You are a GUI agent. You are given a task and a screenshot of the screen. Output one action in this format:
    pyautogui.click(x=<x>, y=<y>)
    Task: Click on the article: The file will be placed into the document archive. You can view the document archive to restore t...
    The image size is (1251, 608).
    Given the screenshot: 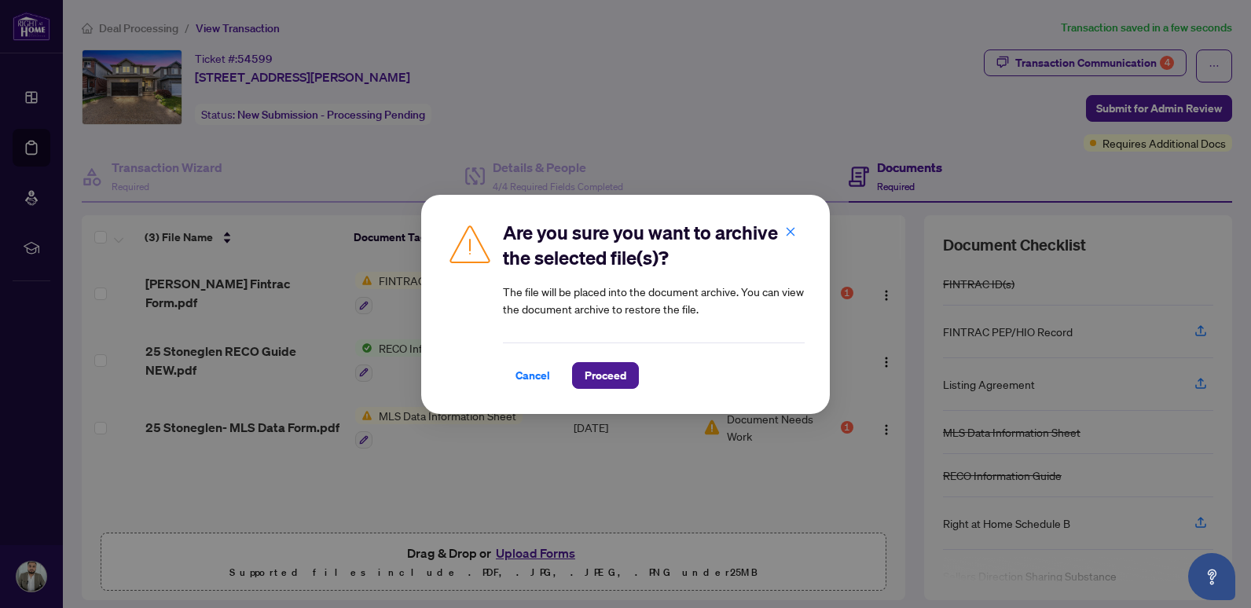 What is the action you would take?
    pyautogui.click(x=654, y=300)
    